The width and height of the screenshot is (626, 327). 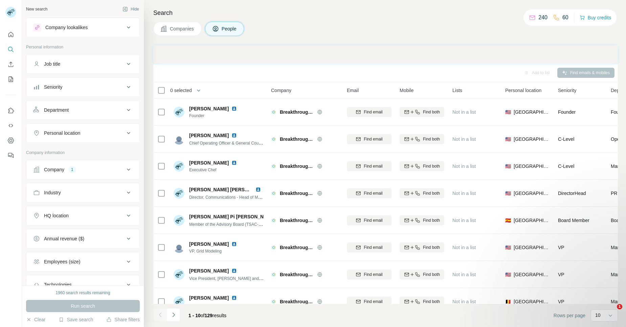 I want to click on button: Use Surfe on LinkedIn, so click(x=11, y=111).